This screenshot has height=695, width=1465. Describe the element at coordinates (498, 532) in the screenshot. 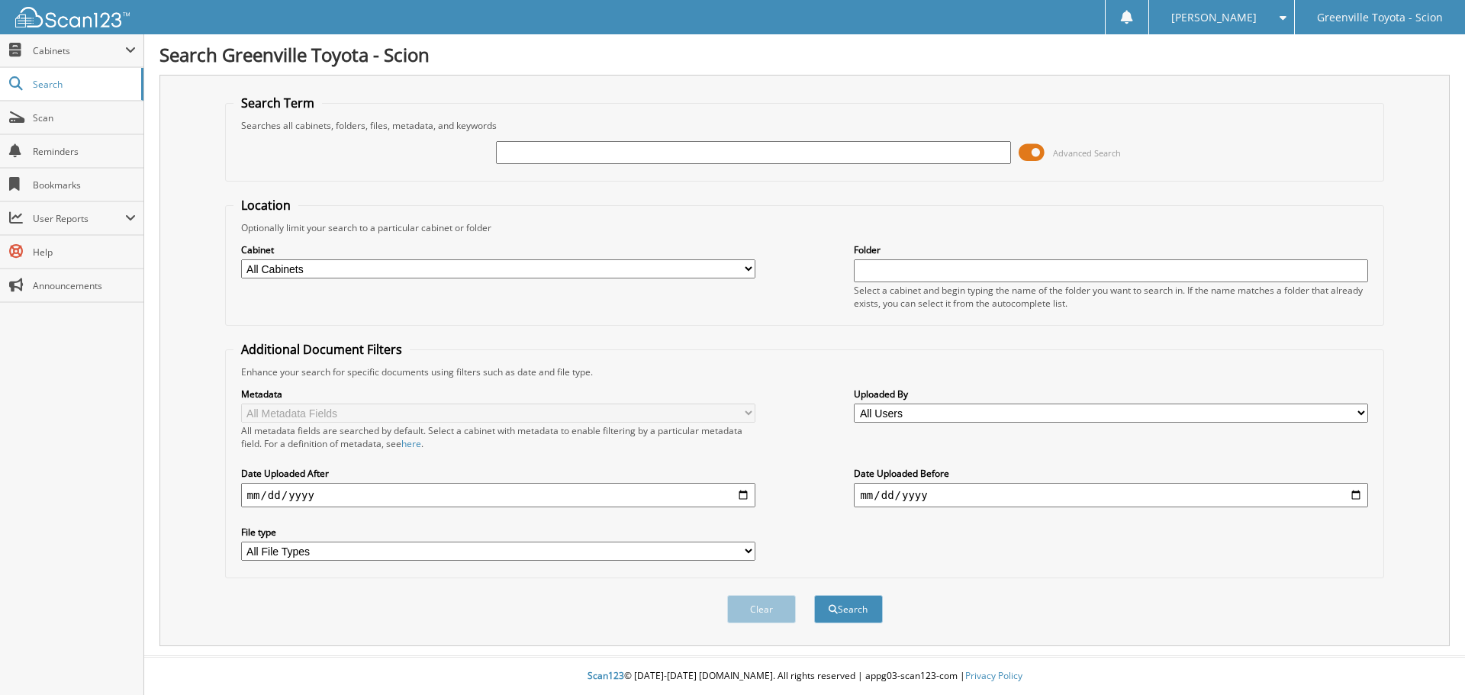

I see `label: File type` at that location.